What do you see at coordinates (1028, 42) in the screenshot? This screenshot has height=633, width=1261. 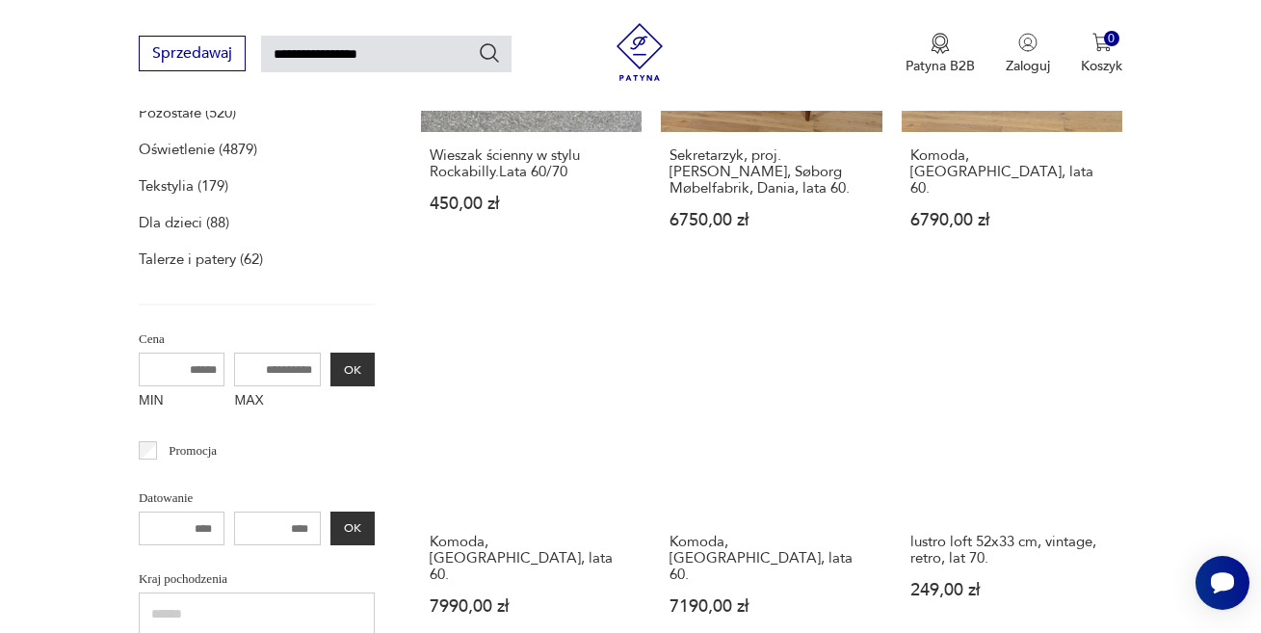 I see `img: Ikonka użytkownika` at bounding box center [1028, 42].